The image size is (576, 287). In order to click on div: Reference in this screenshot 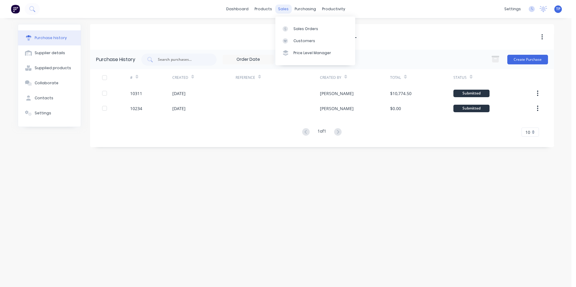, I will do `click(245, 78)`.